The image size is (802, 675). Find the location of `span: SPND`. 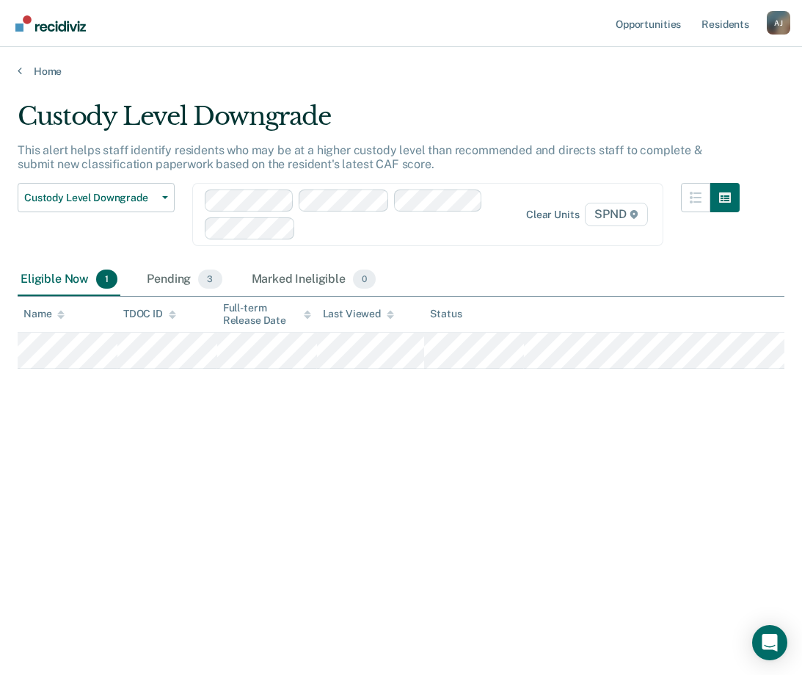

span: SPND is located at coordinates (616, 214).